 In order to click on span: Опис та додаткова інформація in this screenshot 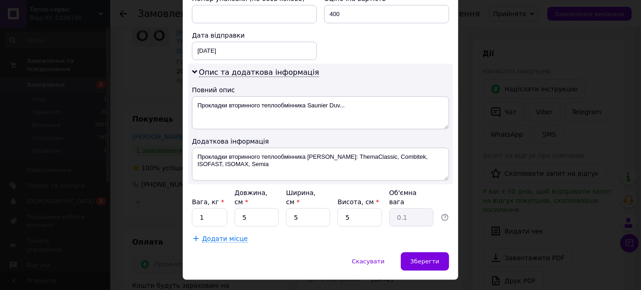, I will do `click(259, 73)`.